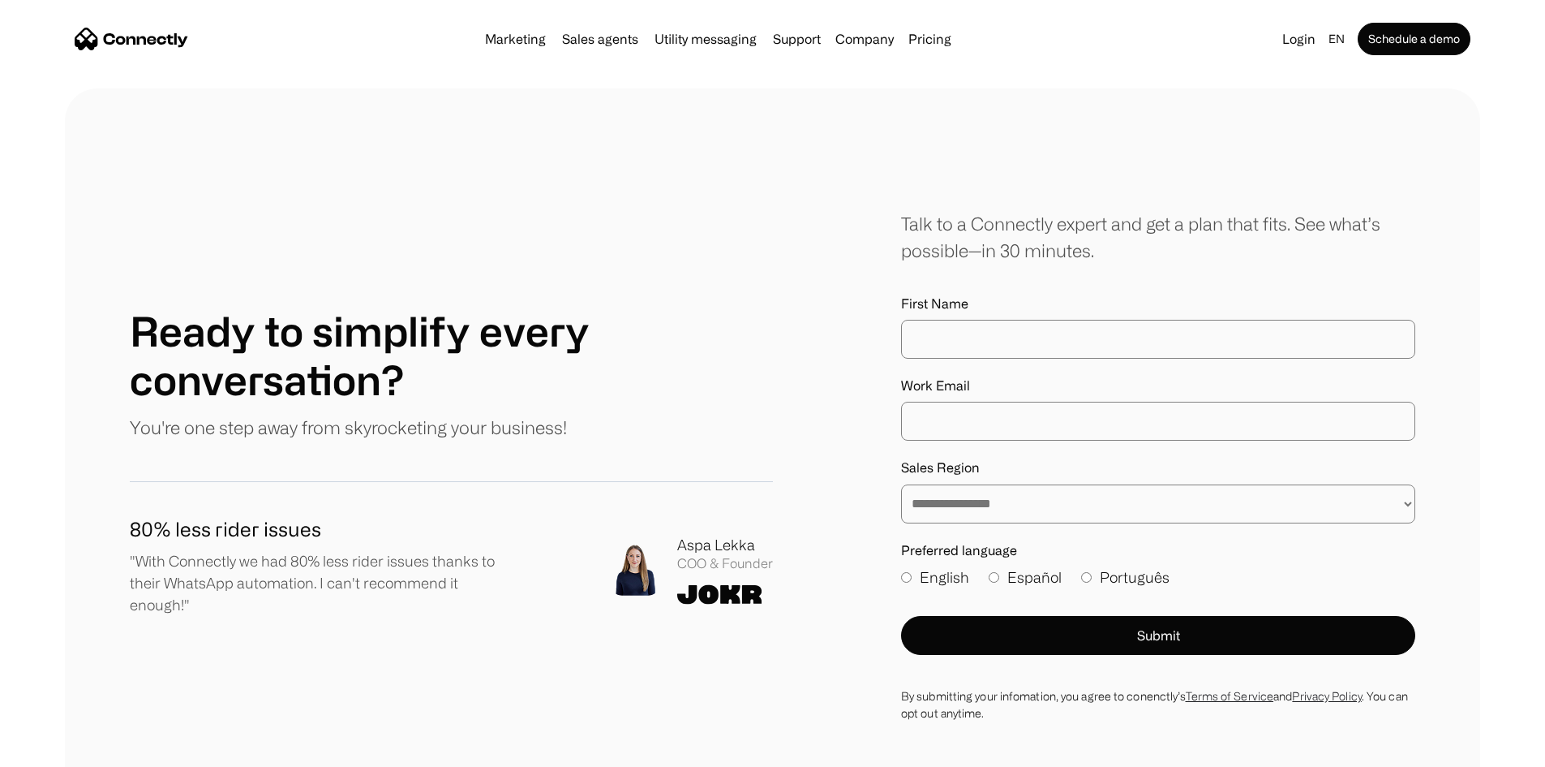 This screenshot has height=767, width=1545. I want to click on input: Português, so click(1086, 577).